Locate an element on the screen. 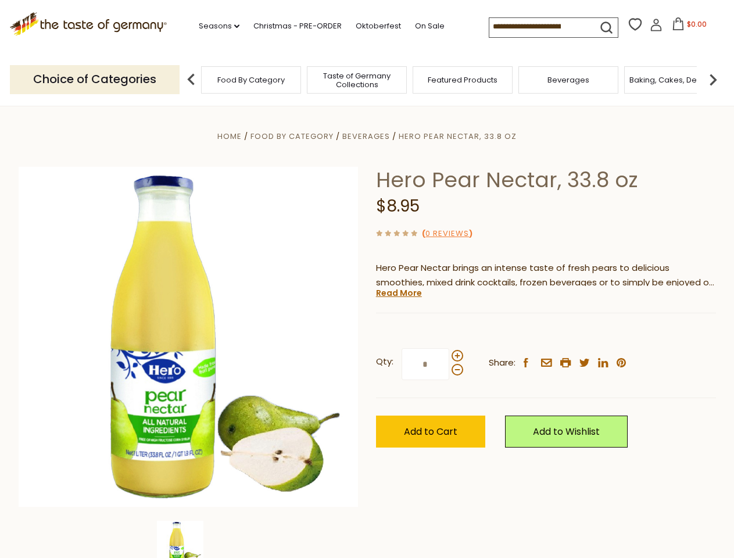 This screenshot has height=558, width=734. span: Add to Cart is located at coordinates (430, 431).